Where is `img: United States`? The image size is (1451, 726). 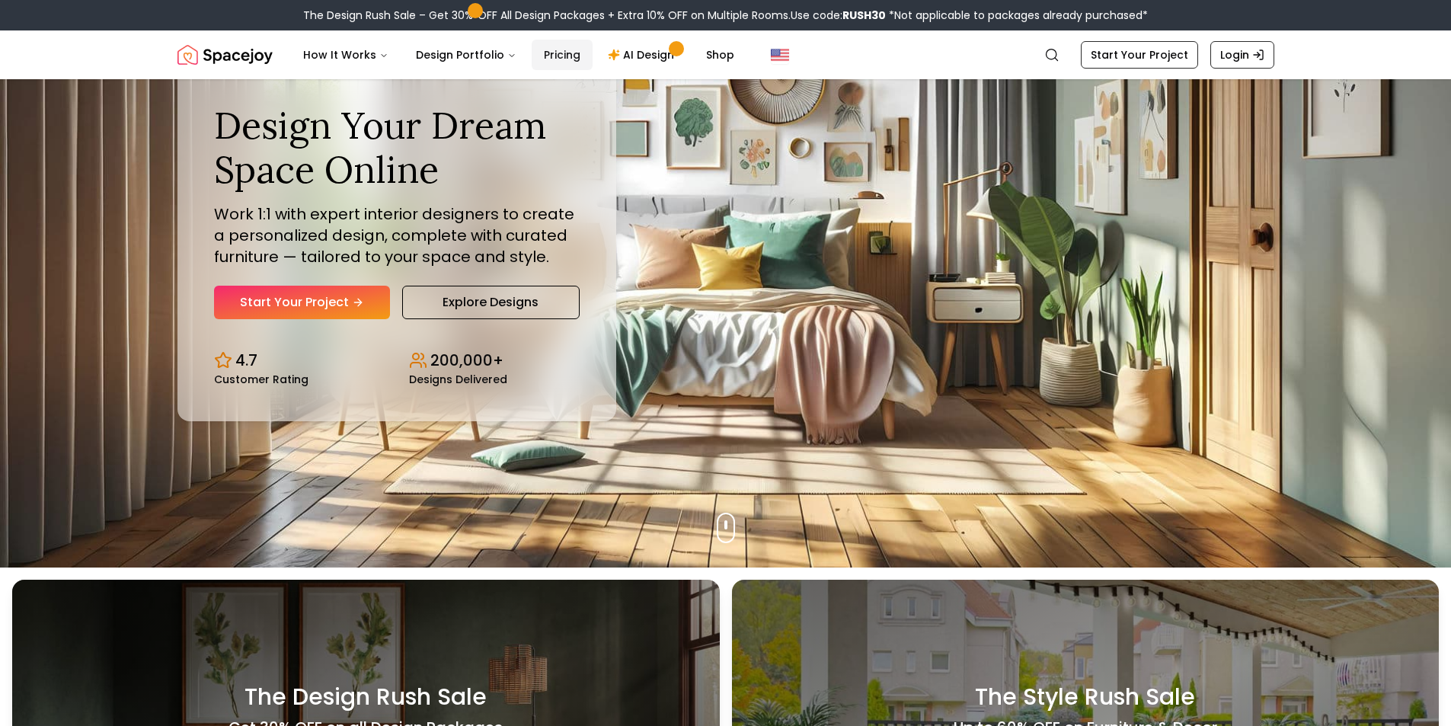
img: United States is located at coordinates (780, 55).